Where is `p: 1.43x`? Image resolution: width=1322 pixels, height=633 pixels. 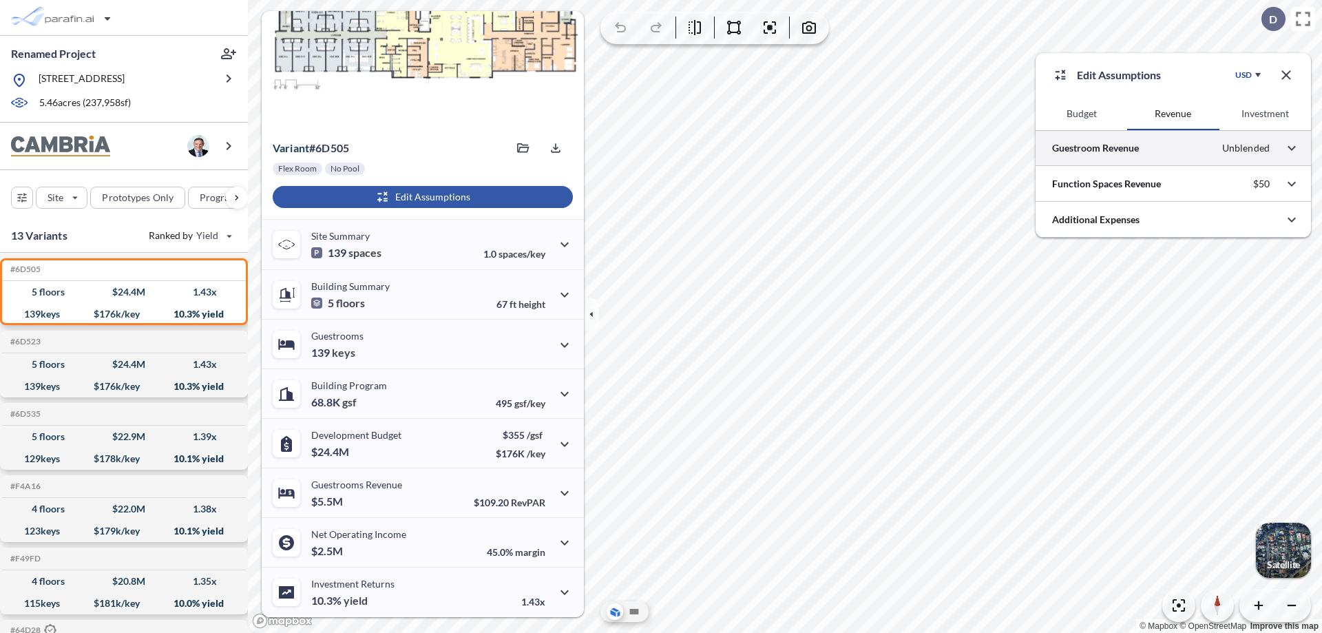 p: 1.43x is located at coordinates (533, 601).